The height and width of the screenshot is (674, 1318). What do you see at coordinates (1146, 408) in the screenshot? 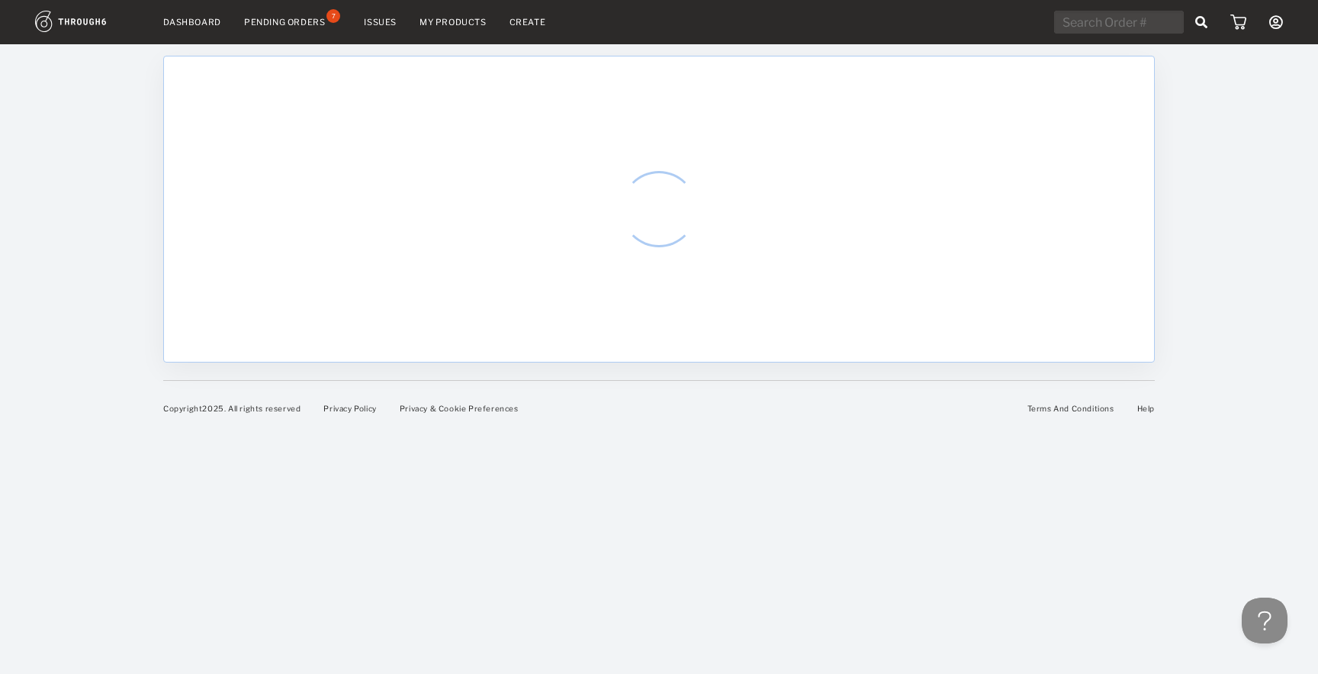
I see `a: Help` at bounding box center [1146, 408].